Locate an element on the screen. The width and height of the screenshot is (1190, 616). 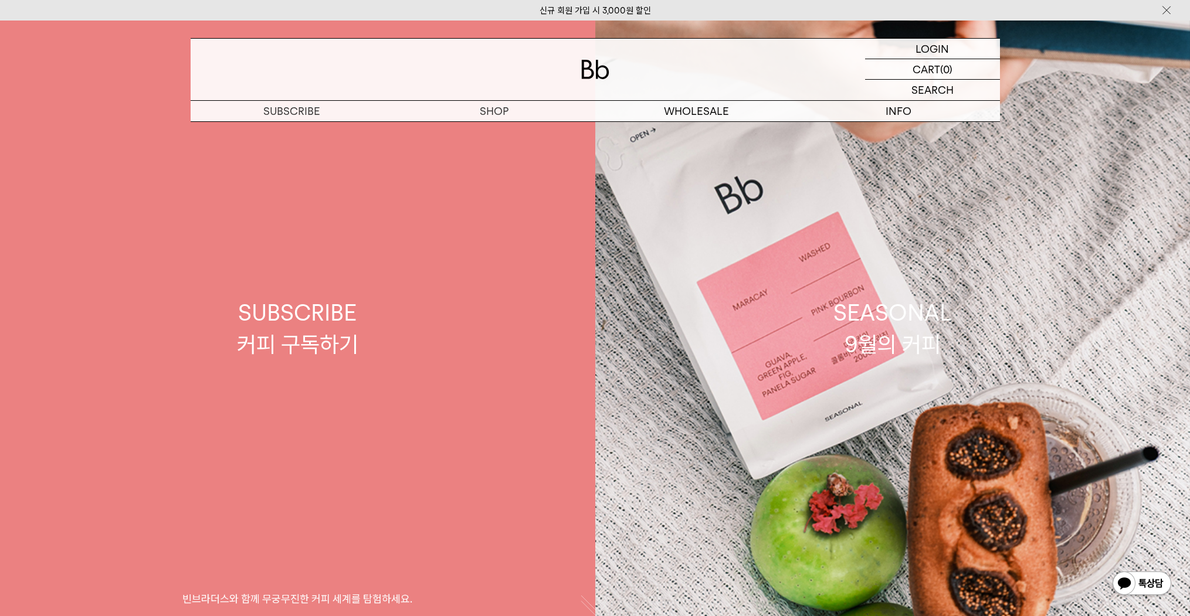
img: 로고 is located at coordinates (595, 69).